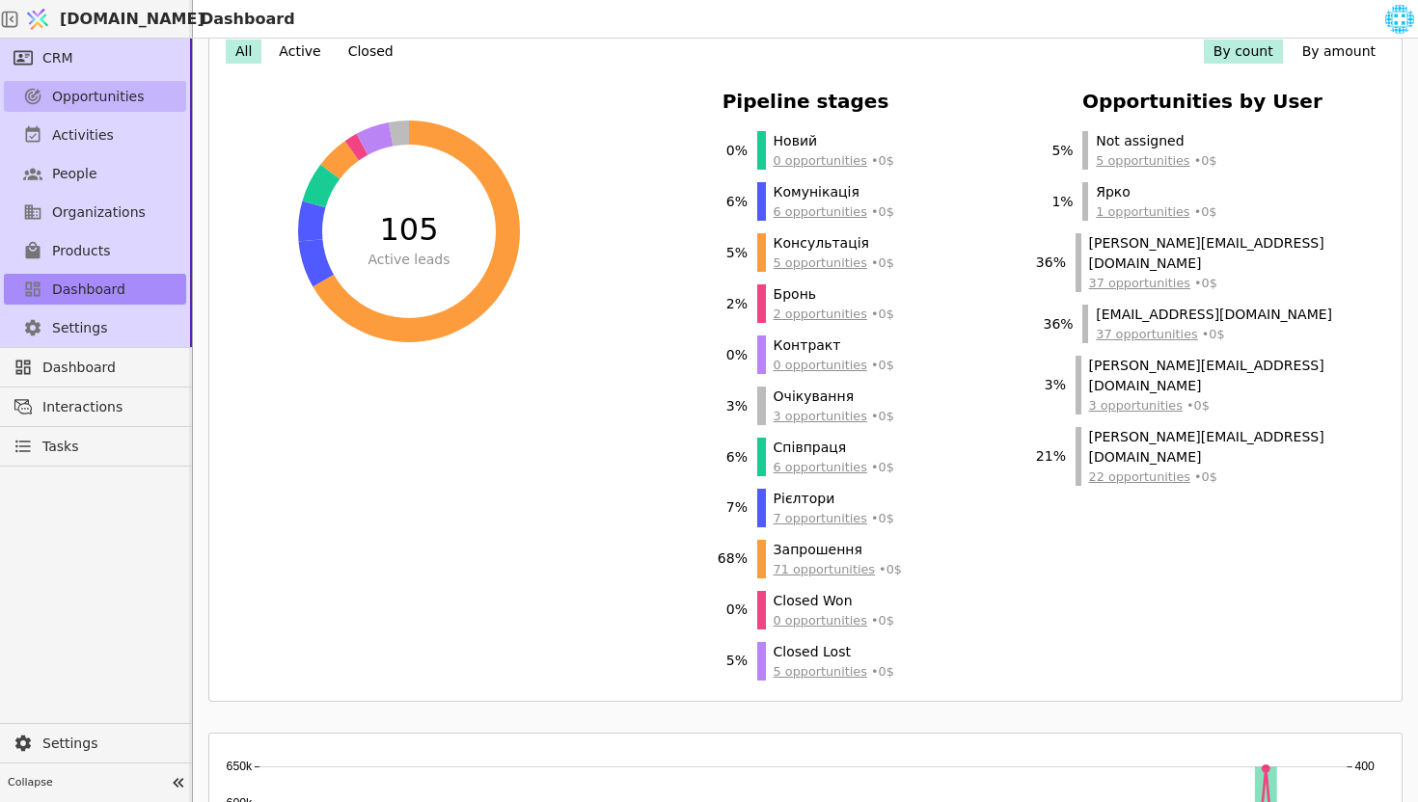 The height and width of the screenshot is (802, 1418). I want to click on button: Active, so click(299, 51).